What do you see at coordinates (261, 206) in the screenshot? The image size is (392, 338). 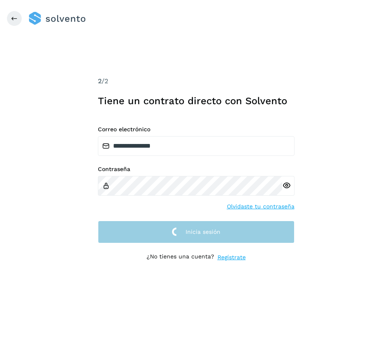 I see `a: Olvidaste tu contraseña` at bounding box center [261, 206].